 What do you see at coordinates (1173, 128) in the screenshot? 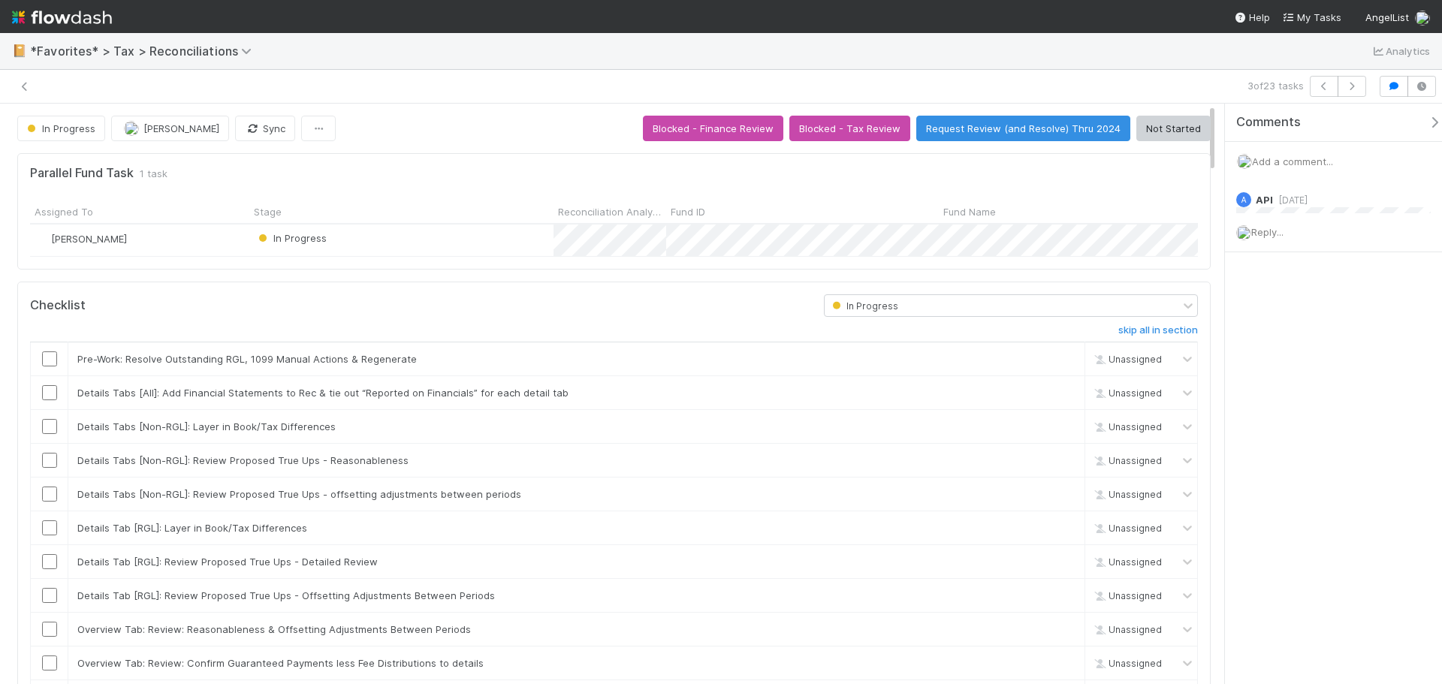
I see `button: Not Started` at bounding box center [1173, 128].